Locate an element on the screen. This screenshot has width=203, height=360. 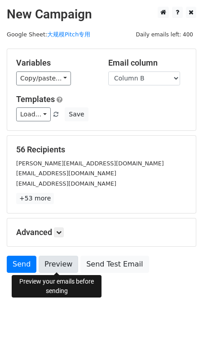
a: Preview is located at coordinates (58, 264).